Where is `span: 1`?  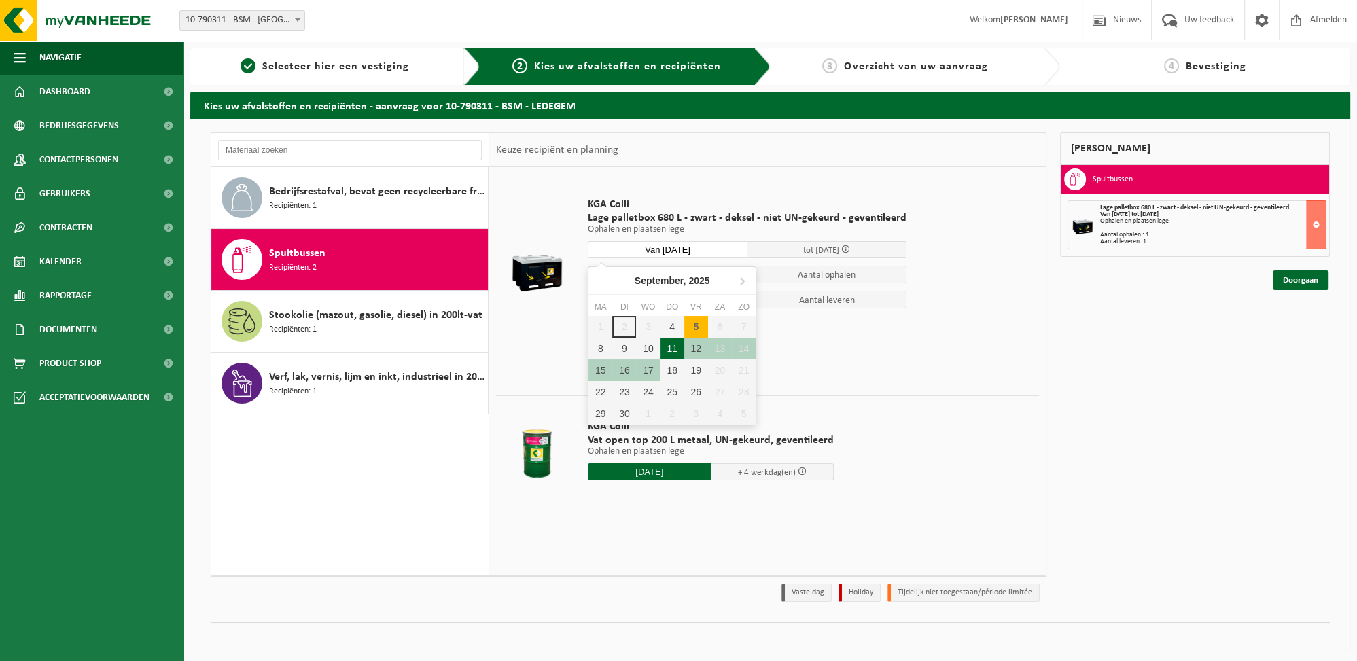
span: 1 is located at coordinates (248, 66).